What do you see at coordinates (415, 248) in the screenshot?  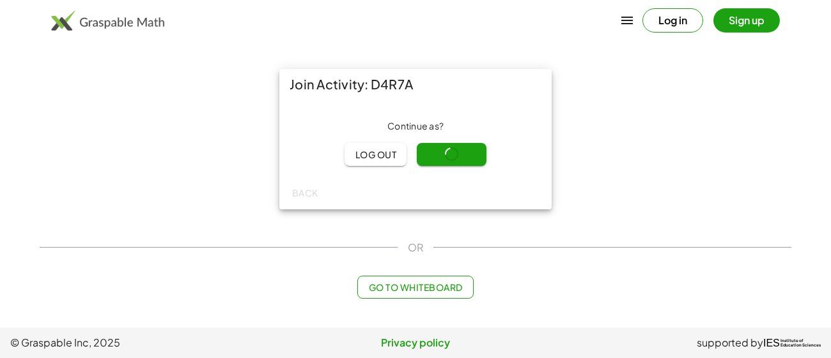 I see `span: OR` at bounding box center [415, 248].